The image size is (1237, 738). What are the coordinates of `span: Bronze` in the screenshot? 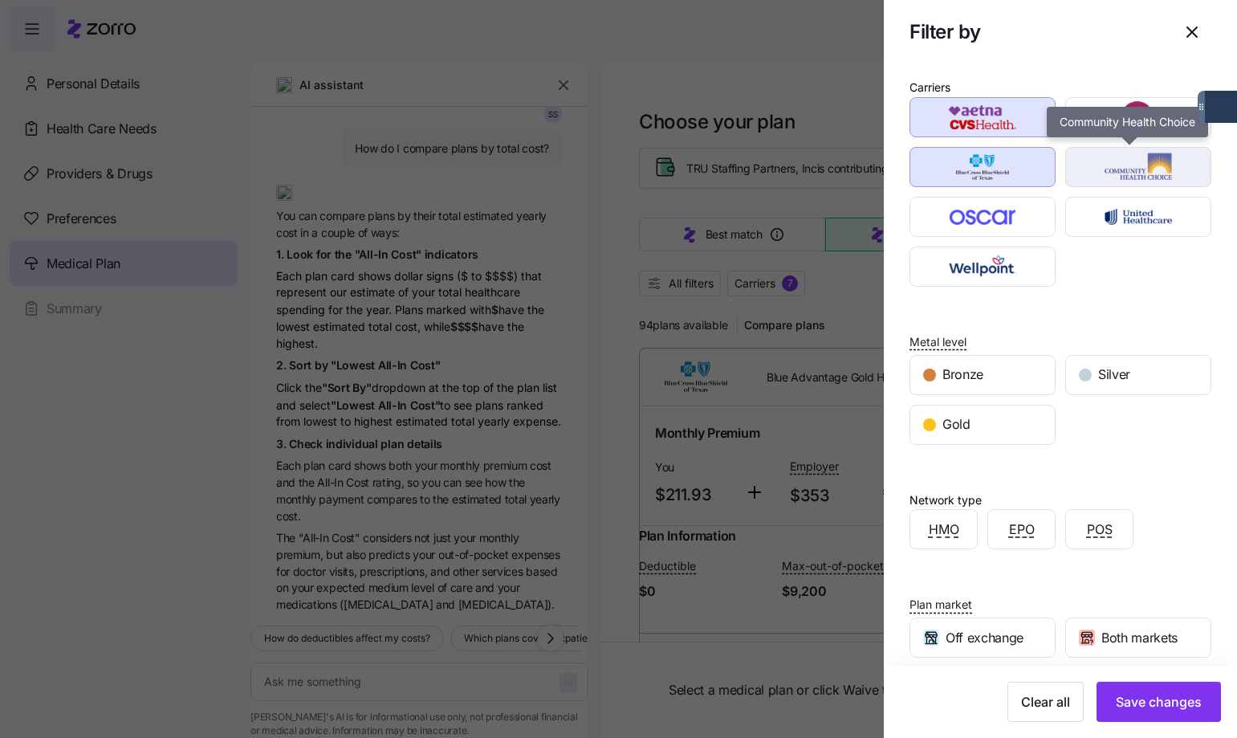 It's located at (963, 374).